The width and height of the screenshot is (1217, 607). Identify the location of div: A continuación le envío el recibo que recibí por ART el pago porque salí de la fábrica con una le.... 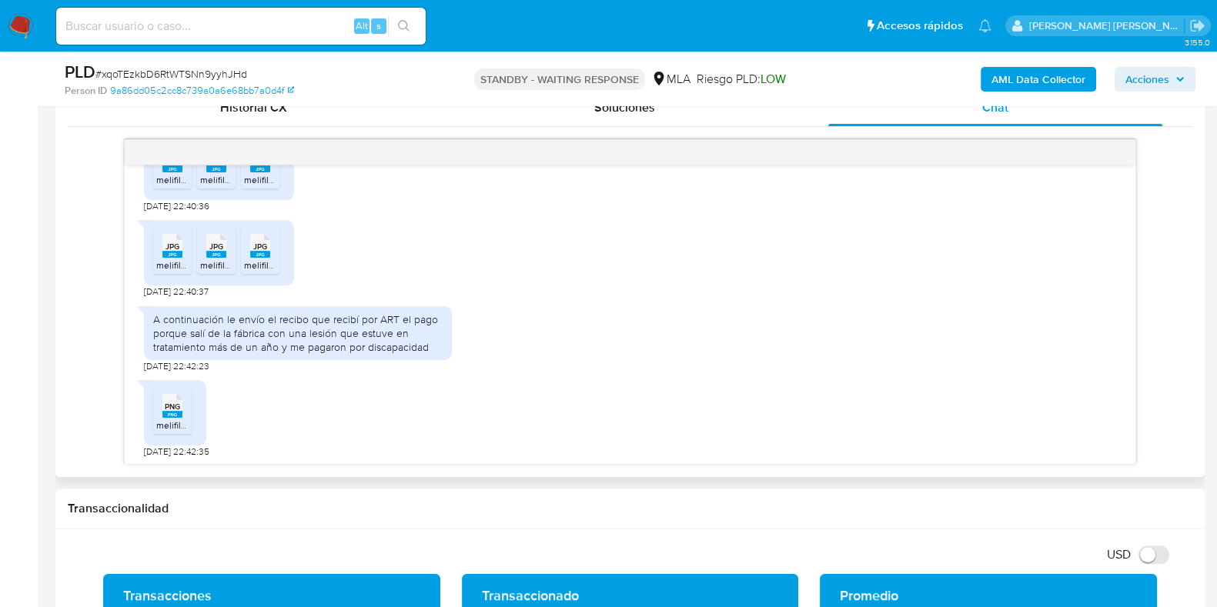
(298, 333).